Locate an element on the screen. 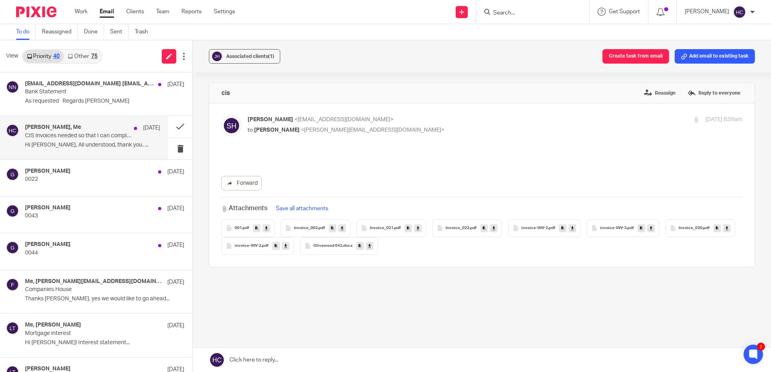  button: Invoice_002.pdf is located at coordinates (315, 228).